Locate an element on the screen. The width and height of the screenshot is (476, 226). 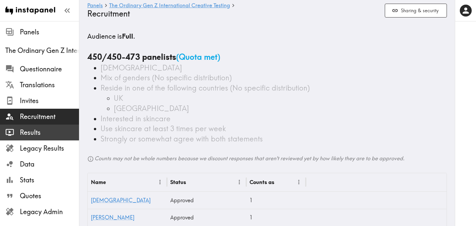
span: Reside in one of the following countries (No specific distribution) is located at coordinates (205, 88).